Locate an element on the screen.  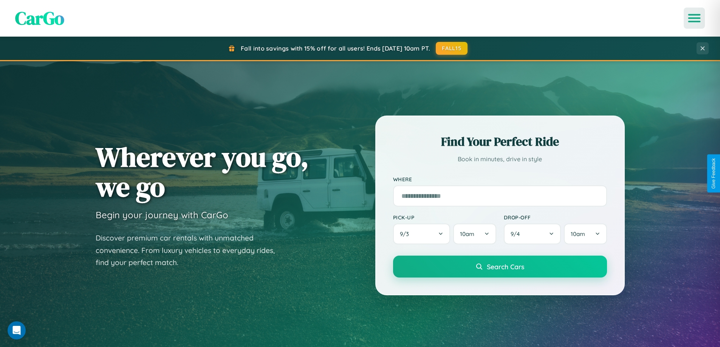
label: Pick-up is located at coordinates (444, 217).